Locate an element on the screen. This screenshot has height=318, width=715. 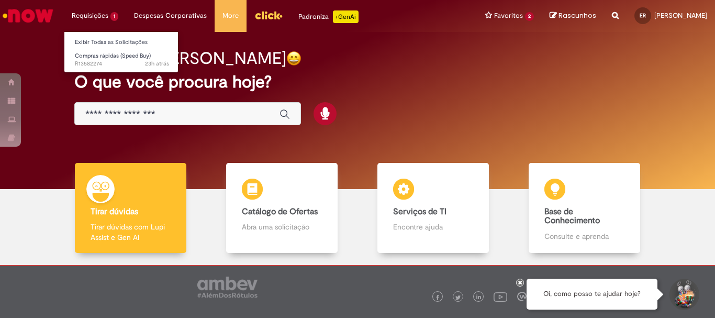
img: click_logo_yellow_360x200.png is located at coordinates (269, 15).